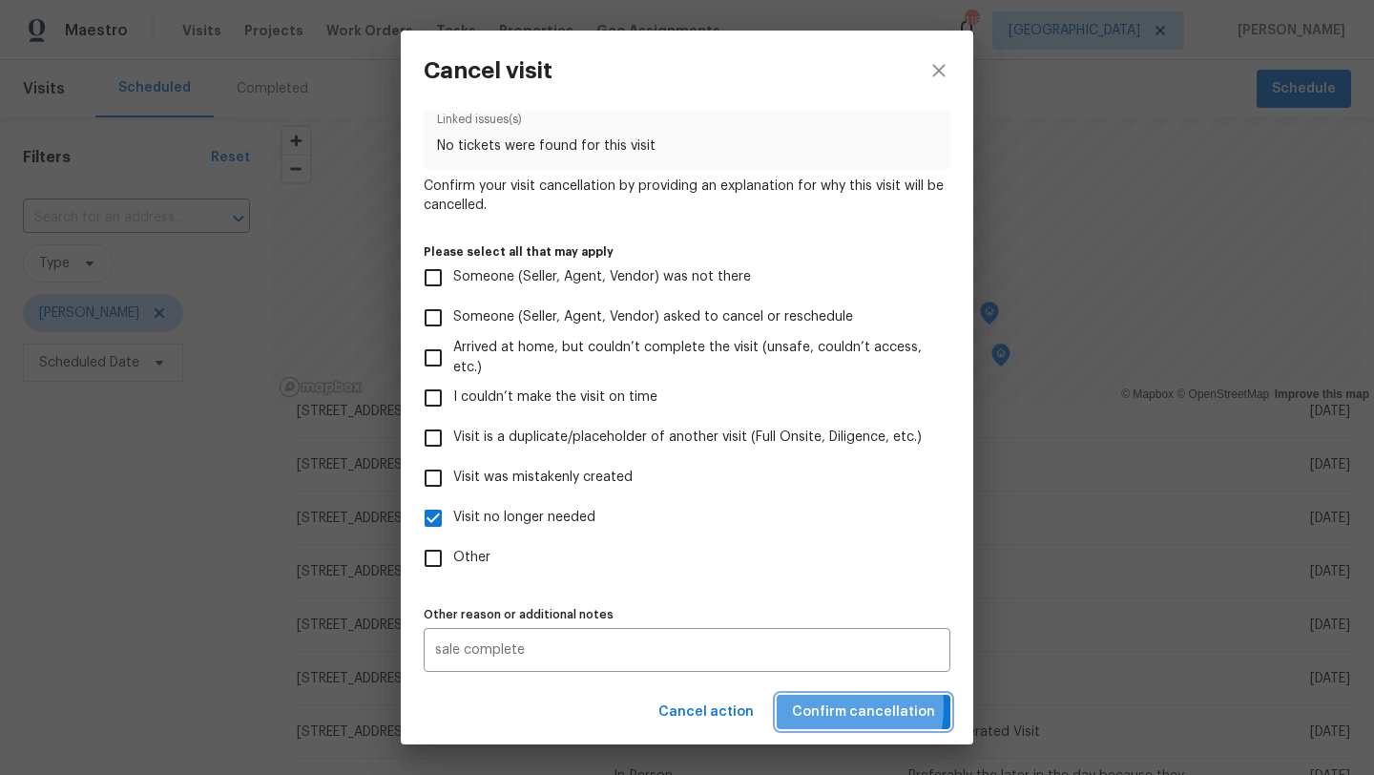 This screenshot has width=1374, height=775. What do you see at coordinates (694, 358) in the screenshot?
I see `span: Arrived at home, but couldn’t complete the visit (unsafe, couldn’t access, etc.)` at bounding box center [694, 358].